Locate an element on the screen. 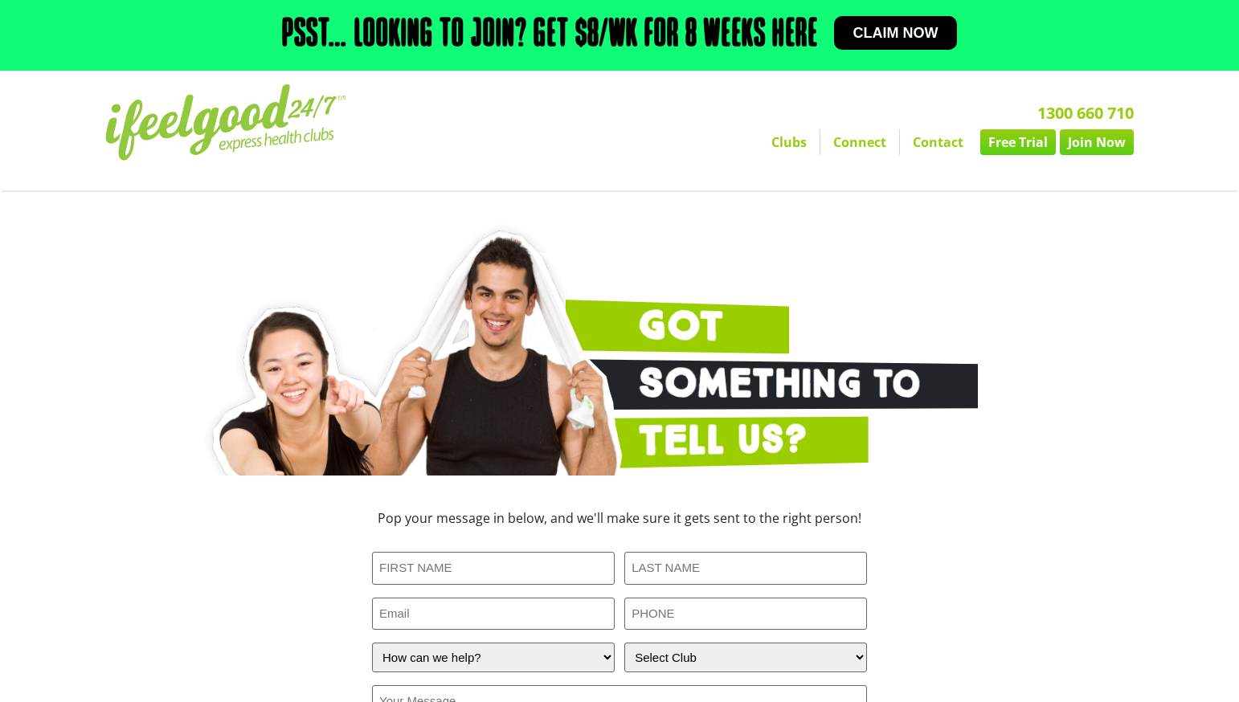 The image size is (1239, 702). input: Email is located at coordinates (493, 614).